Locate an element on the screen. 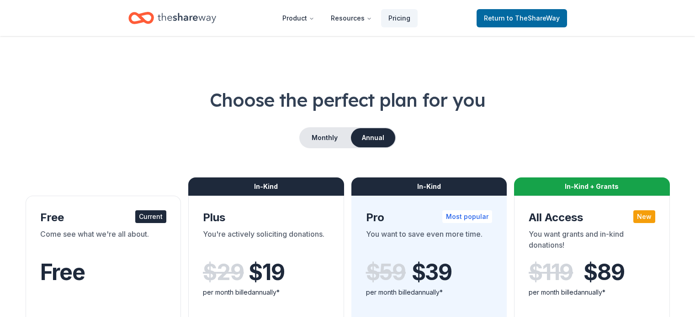 This screenshot has width=695, height=317. span: Free is located at coordinates (63, 272).